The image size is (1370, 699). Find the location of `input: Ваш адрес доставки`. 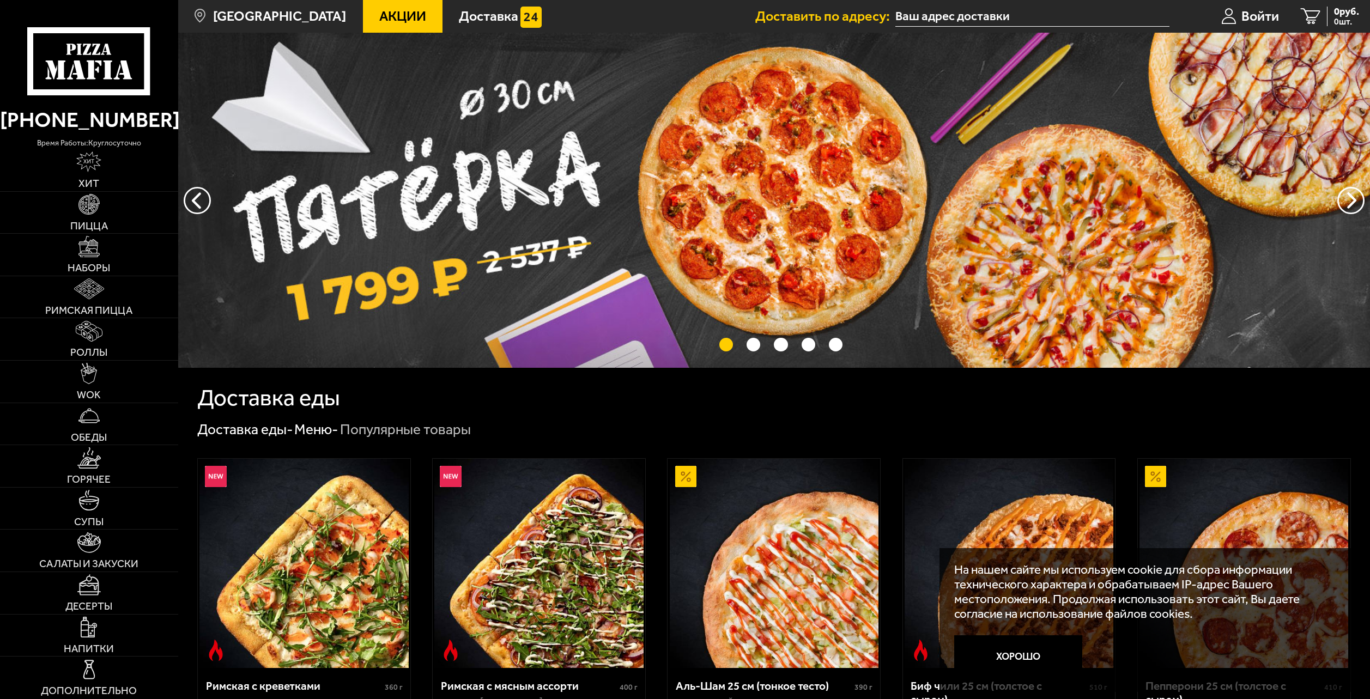

input: Ваш адрес доставки is located at coordinates (1032, 16).